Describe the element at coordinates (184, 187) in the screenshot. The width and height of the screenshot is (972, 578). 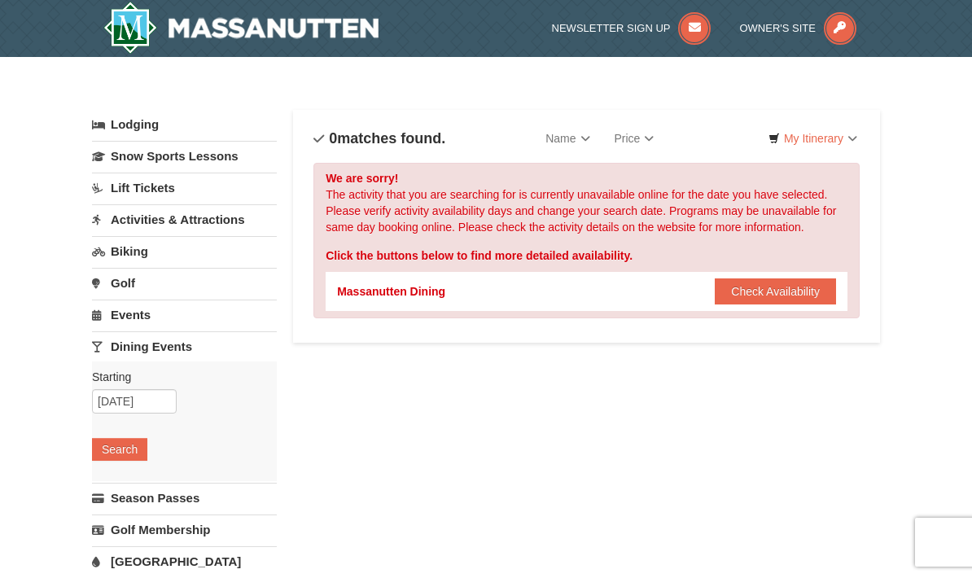
I see `a: Lift Tickets` at that location.